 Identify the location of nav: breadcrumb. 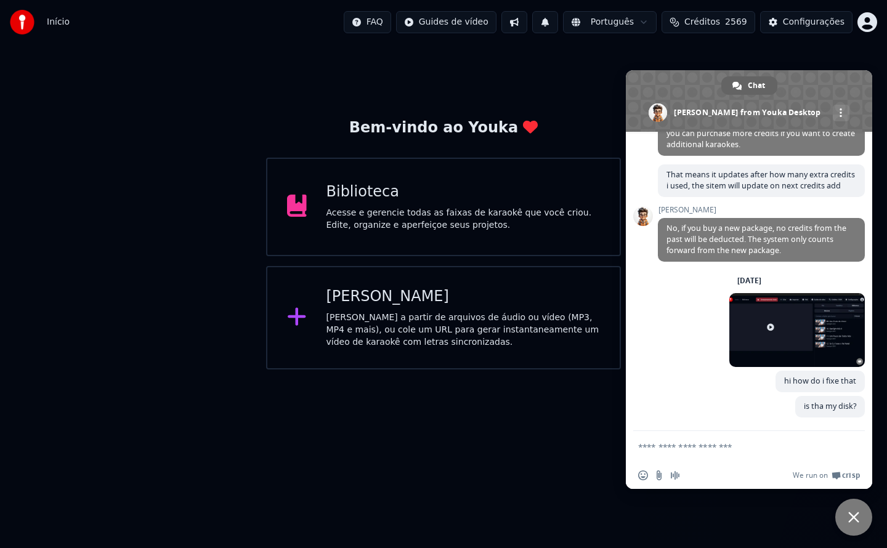
(58, 22).